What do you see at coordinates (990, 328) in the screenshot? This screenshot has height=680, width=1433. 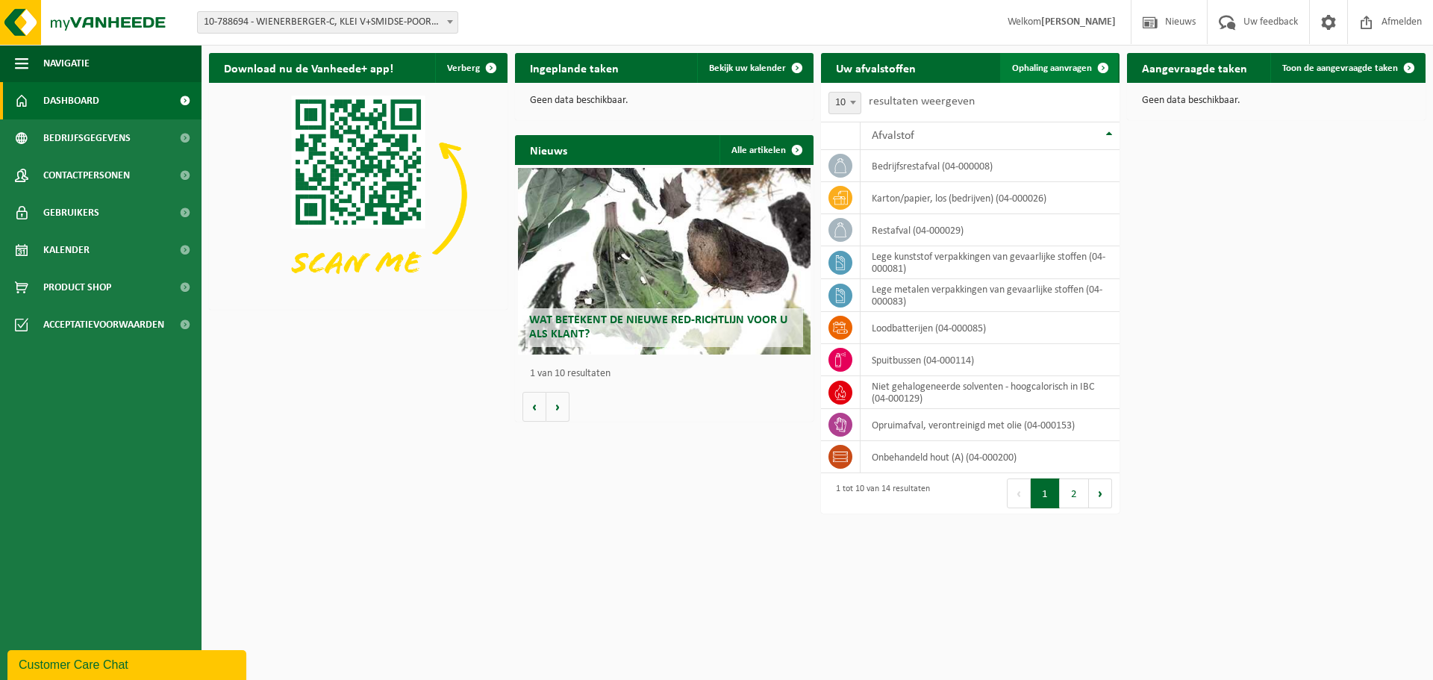 I see `td: loodbatterijen (04-000085)` at bounding box center [990, 328].